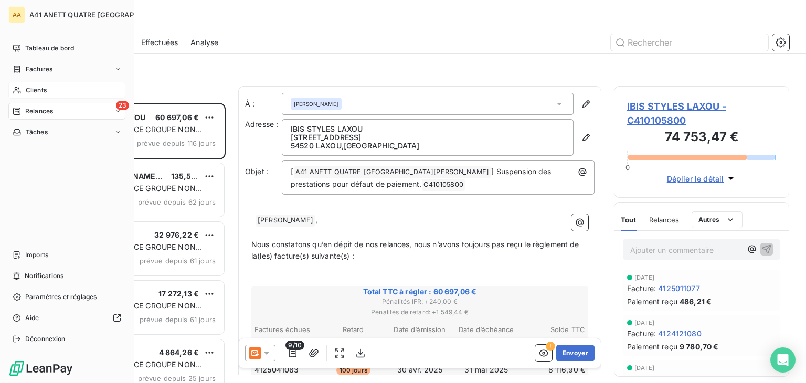 This screenshot has width=806, height=383. Describe the element at coordinates (41, 368) in the screenshot. I see `img: Logo LeanPay` at that location.